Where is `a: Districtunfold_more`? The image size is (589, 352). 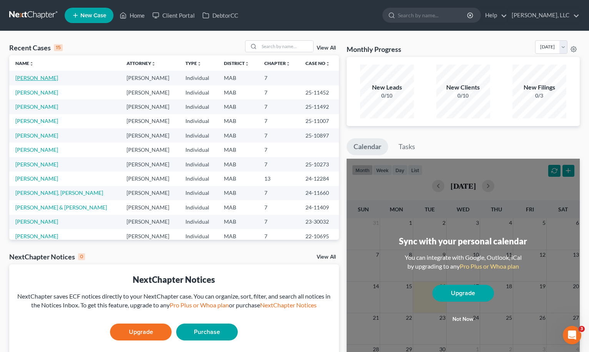
a: Districtunfold_more is located at coordinates (237, 63).